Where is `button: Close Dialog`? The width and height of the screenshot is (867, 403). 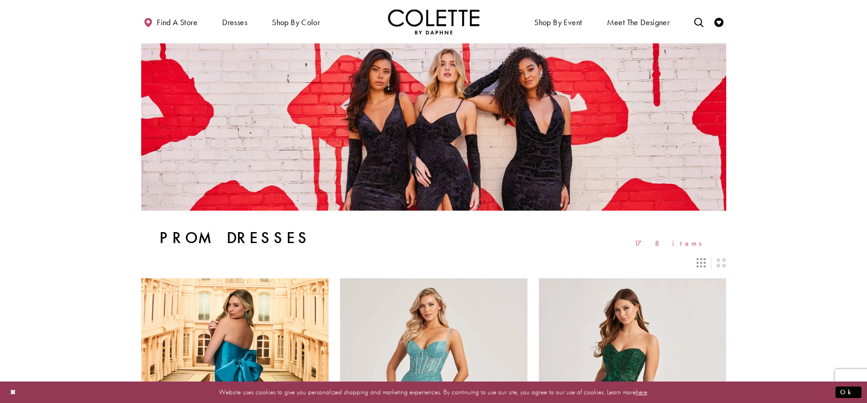
button: Close Dialog is located at coordinates (13, 392).